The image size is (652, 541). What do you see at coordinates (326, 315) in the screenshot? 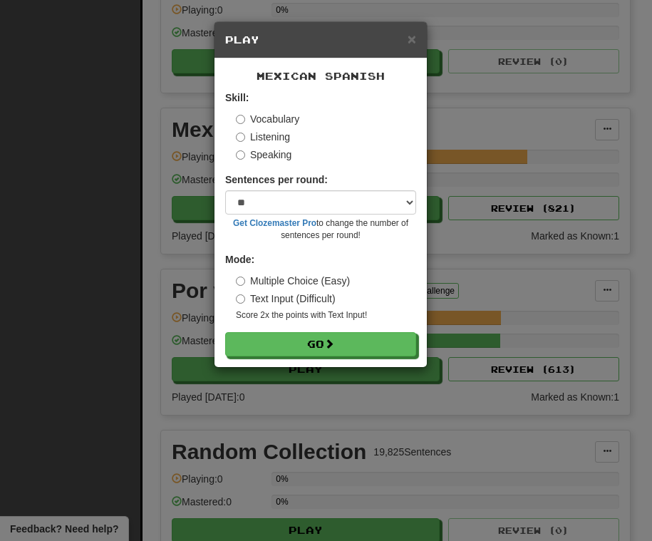
I see `small: Score 2x the points with Text Input !` at bounding box center [326, 315].